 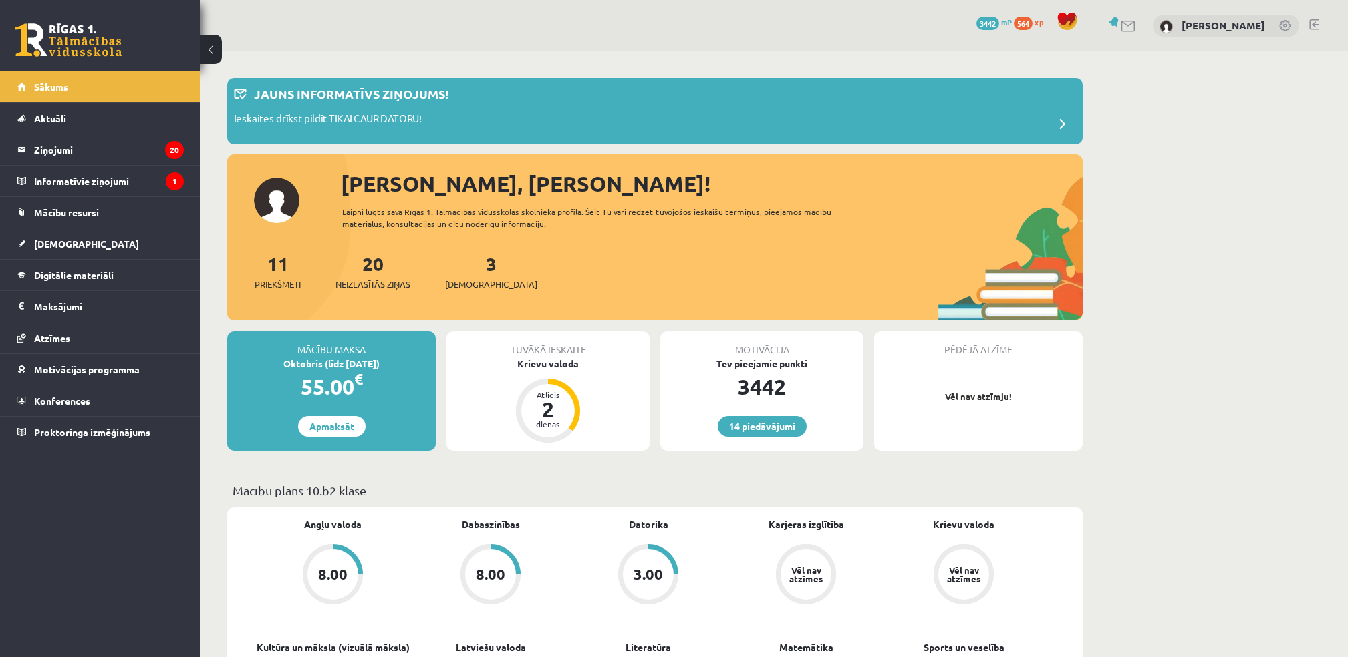 I want to click on div: Pēdējā atzīme, so click(x=978, y=344).